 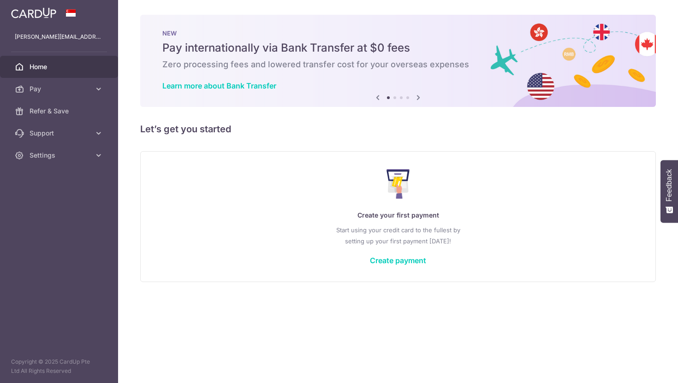 What do you see at coordinates (398, 129) in the screenshot?
I see `h5: Let’s get you started` at bounding box center [398, 129].